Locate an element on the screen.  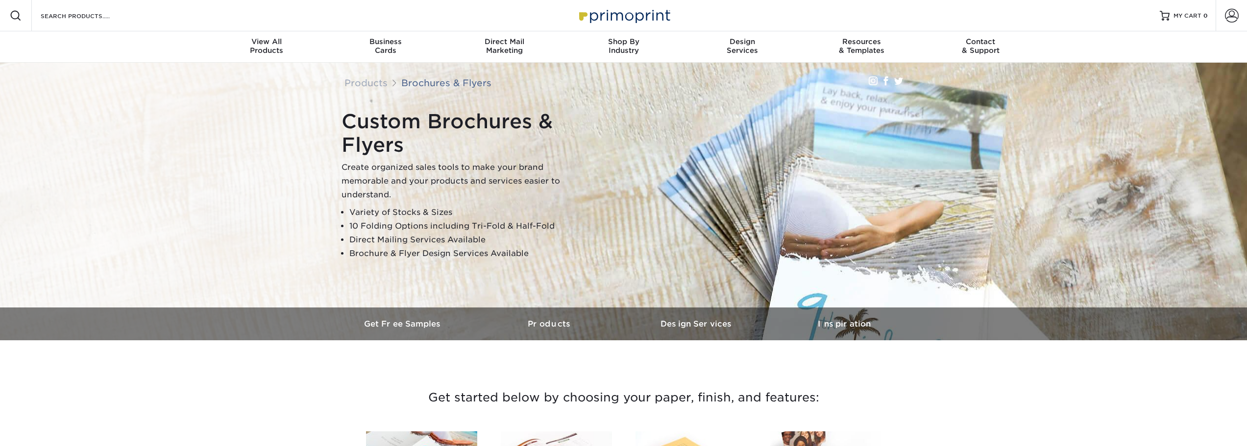
a: View AllProducts is located at coordinates (267, 47).